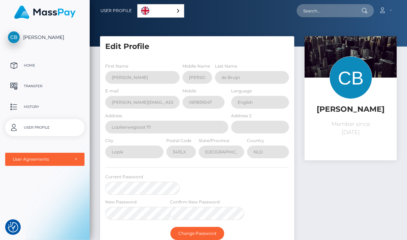 This screenshot has width=407, height=240. Describe the element at coordinates (256, 141) in the screenshot. I see `label: Country` at that location.